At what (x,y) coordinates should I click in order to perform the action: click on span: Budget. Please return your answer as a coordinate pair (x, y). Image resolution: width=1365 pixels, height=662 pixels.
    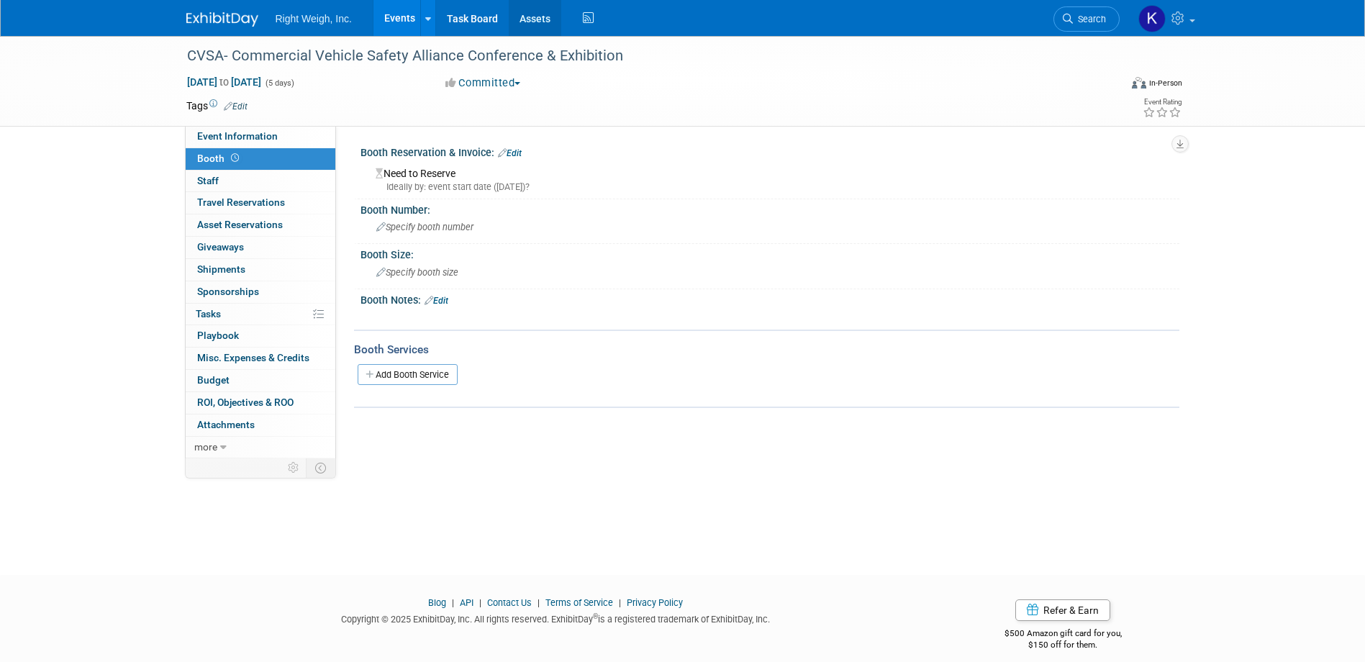
    Looking at the image, I should click on (213, 380).